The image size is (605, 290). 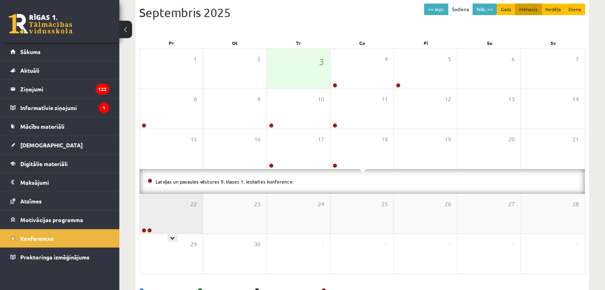 What do you see at coordinates (512, 204) in the screenshot?
I see `span: 27` at bounding box center [512, 204].